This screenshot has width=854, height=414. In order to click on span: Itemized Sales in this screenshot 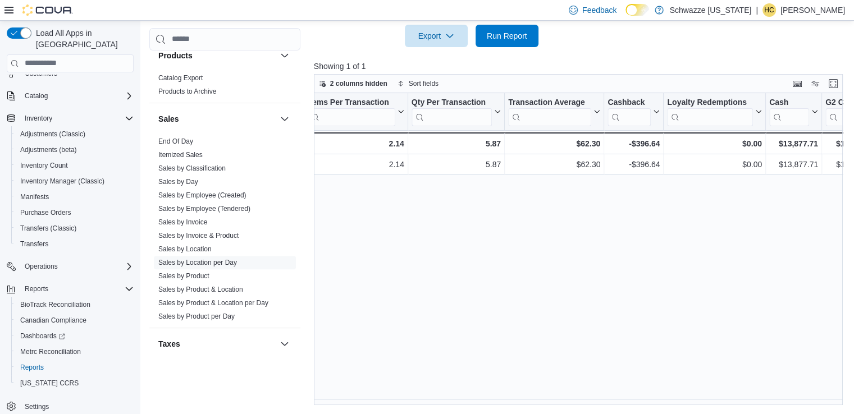, I will do `click(180, 155)`.